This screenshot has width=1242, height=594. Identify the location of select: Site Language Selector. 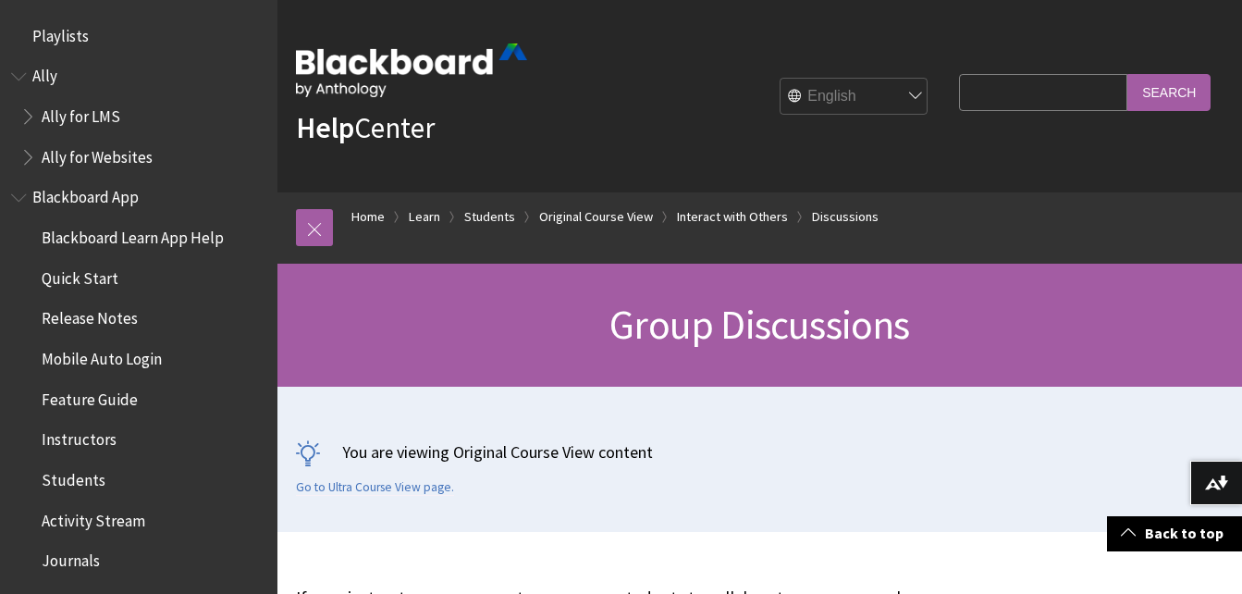
(855, 97).